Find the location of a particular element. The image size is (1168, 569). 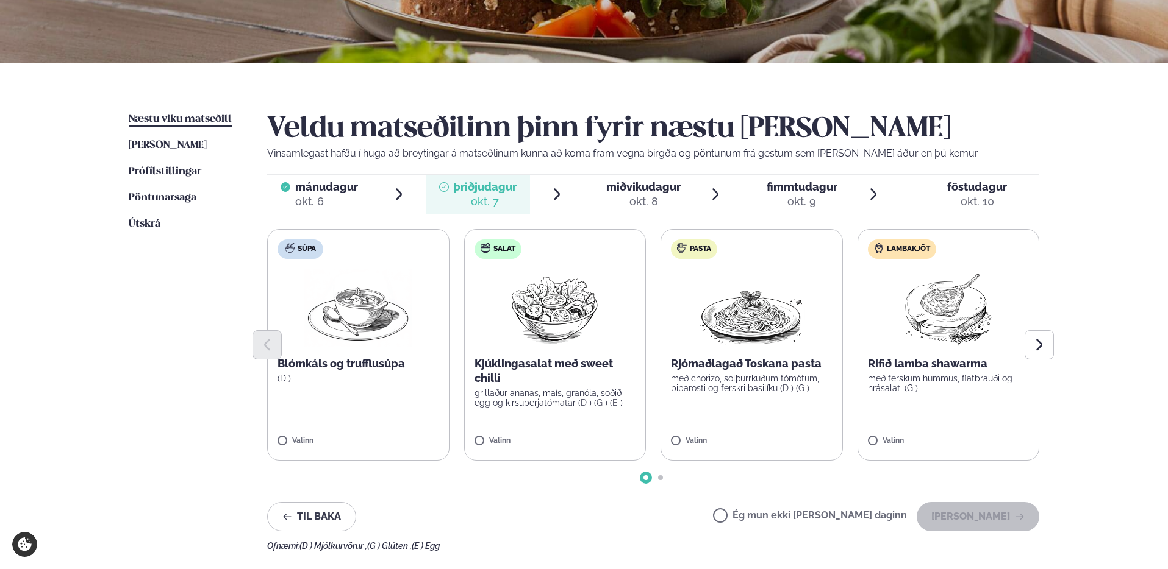

button: Next slide is located at coordinates (1039, 345).